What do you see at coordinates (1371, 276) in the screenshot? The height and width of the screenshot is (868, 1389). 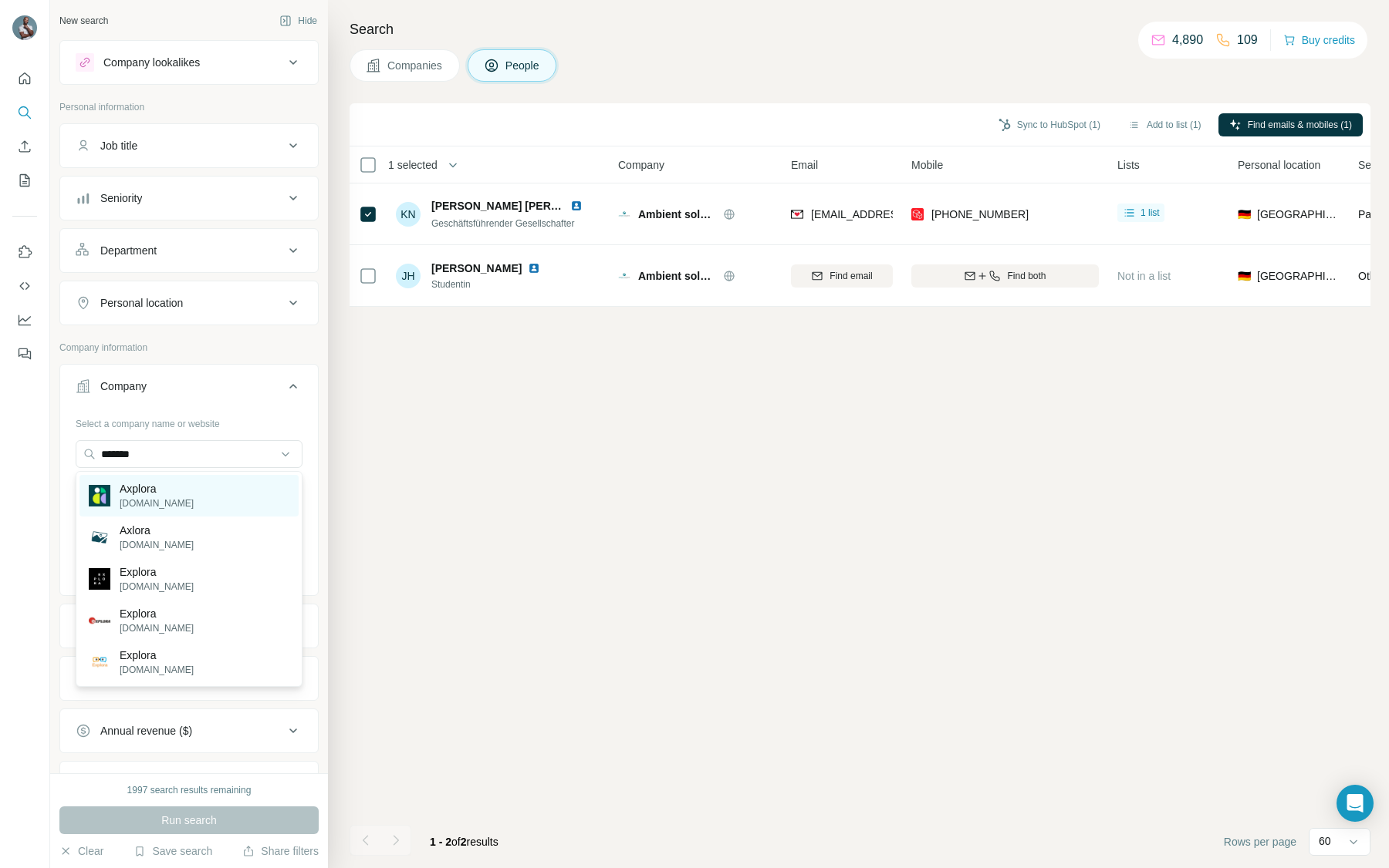 I see `span: Other` at bounding box center [1371, 276].